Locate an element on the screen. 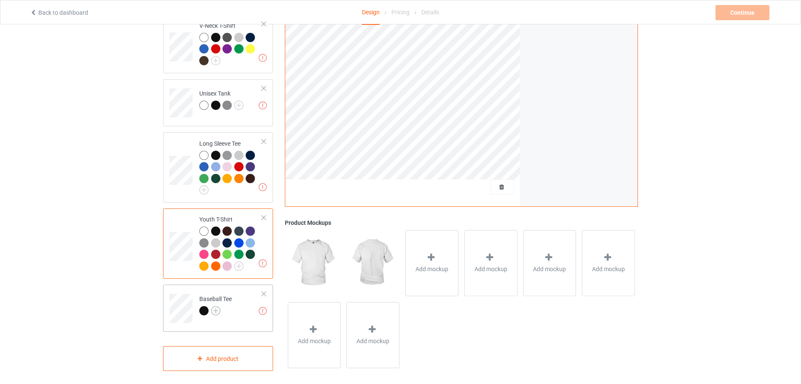  div: Details is located at coordinates (430, 12).